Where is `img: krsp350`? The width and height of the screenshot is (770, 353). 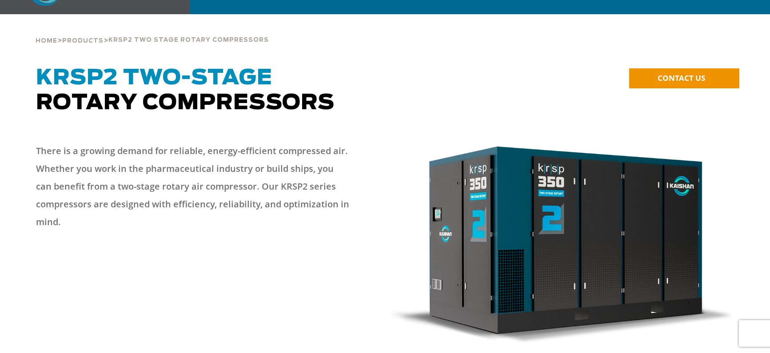
img: krsp350 is located at coordinates (562, 246).